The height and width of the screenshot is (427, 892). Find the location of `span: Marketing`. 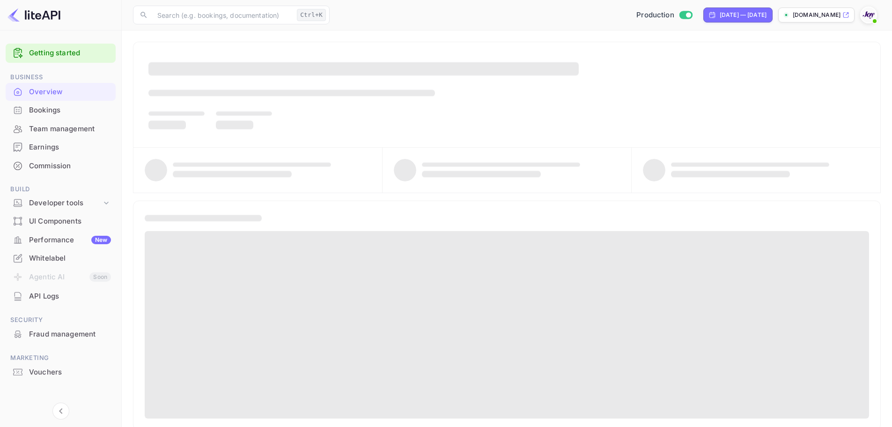

span: Marketing is located at coordinates (60, 358).